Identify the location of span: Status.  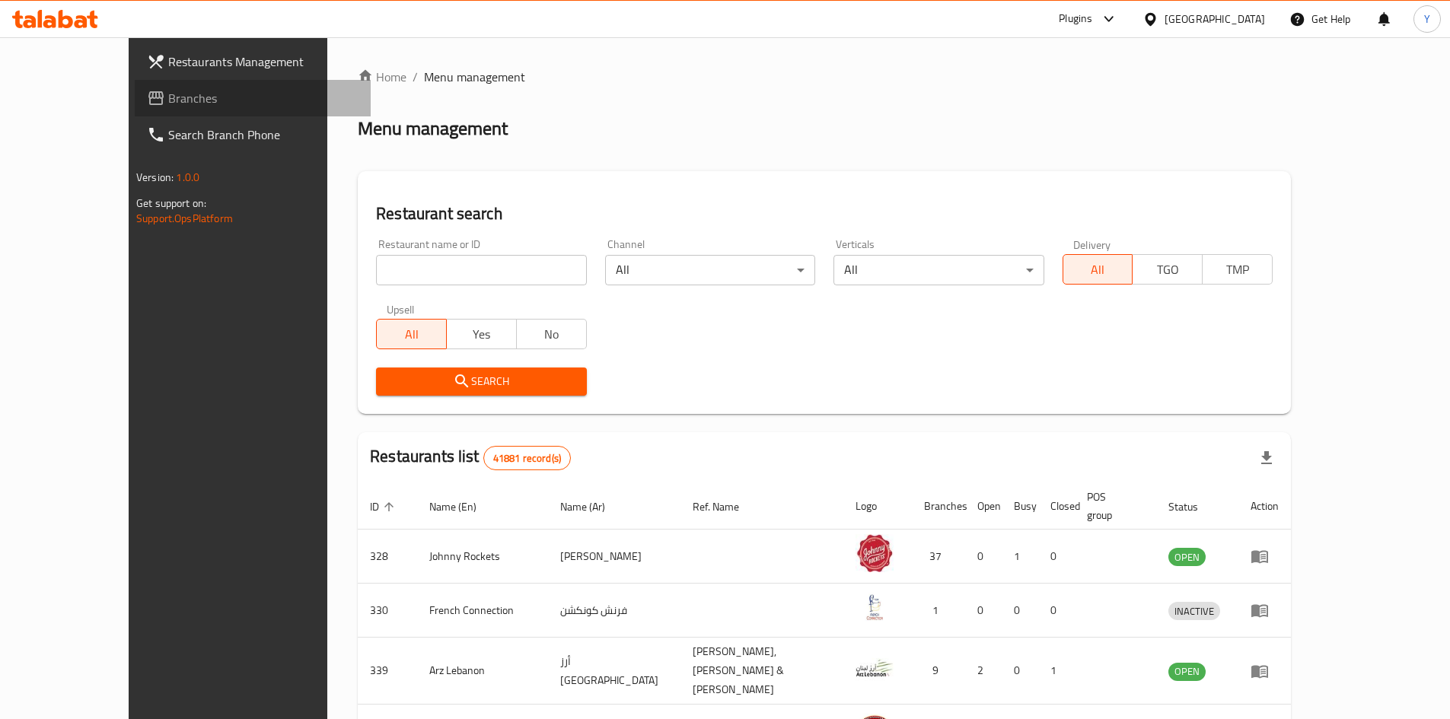
(1193, 507).